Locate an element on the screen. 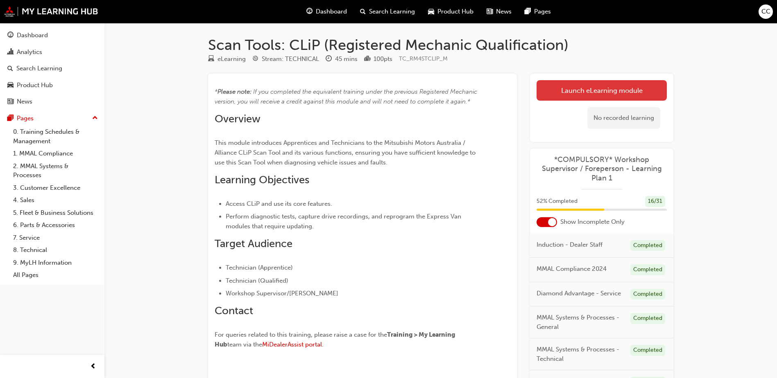  span: News is located at coordinates (504, 11).